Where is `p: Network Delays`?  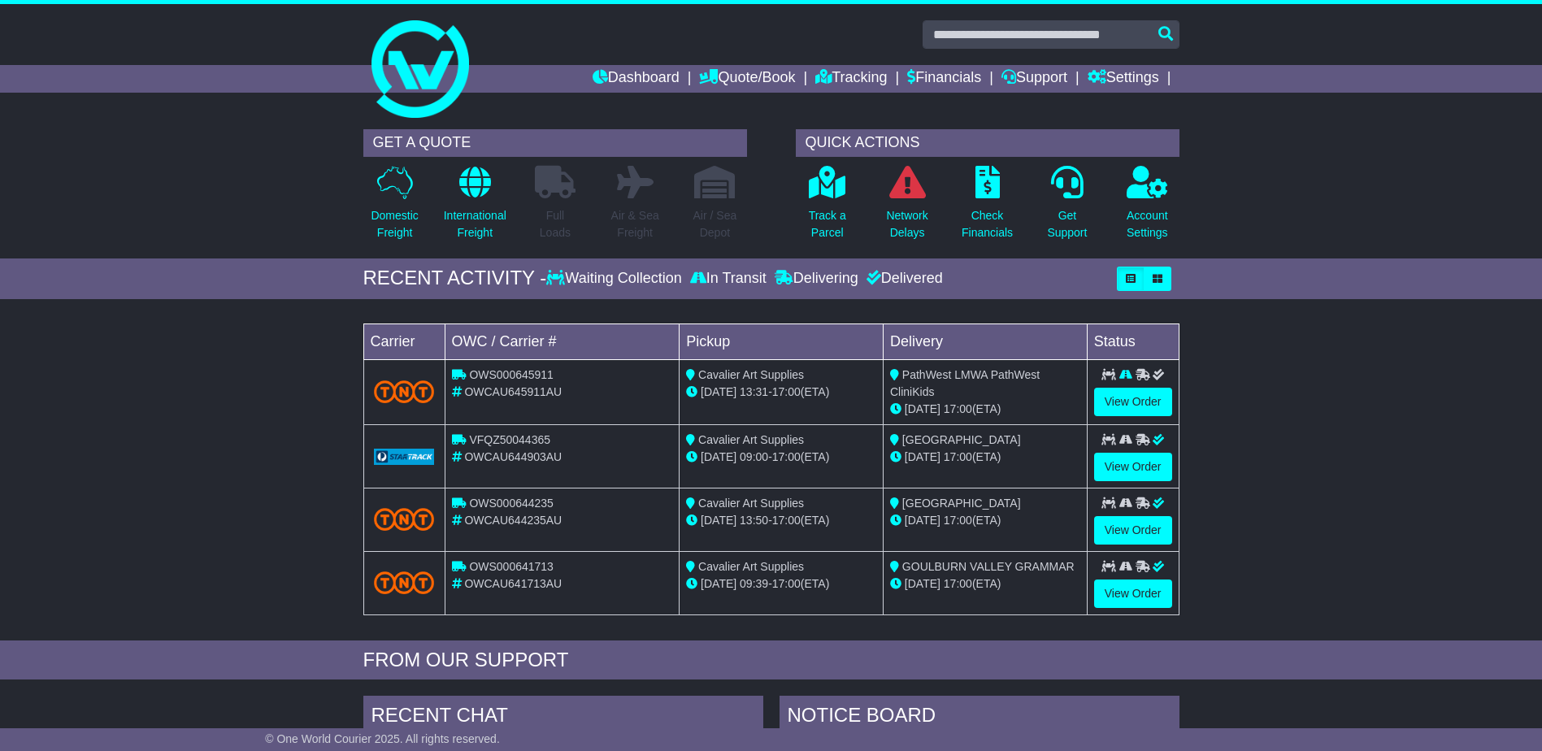 p: Network Delays is located at coordinates (906, 224).